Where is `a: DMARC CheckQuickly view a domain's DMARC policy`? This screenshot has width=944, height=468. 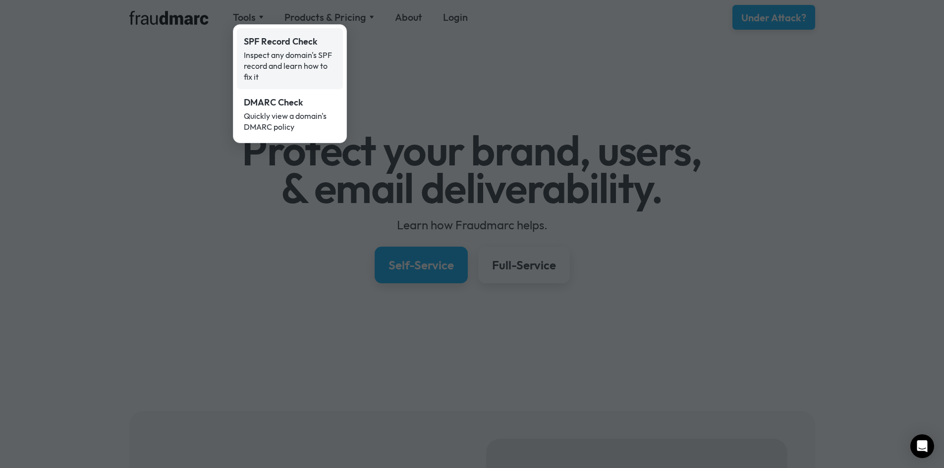 a: DMARC CheckQuickly view a domain's DMARC policy is located at coordinates (290, 114).